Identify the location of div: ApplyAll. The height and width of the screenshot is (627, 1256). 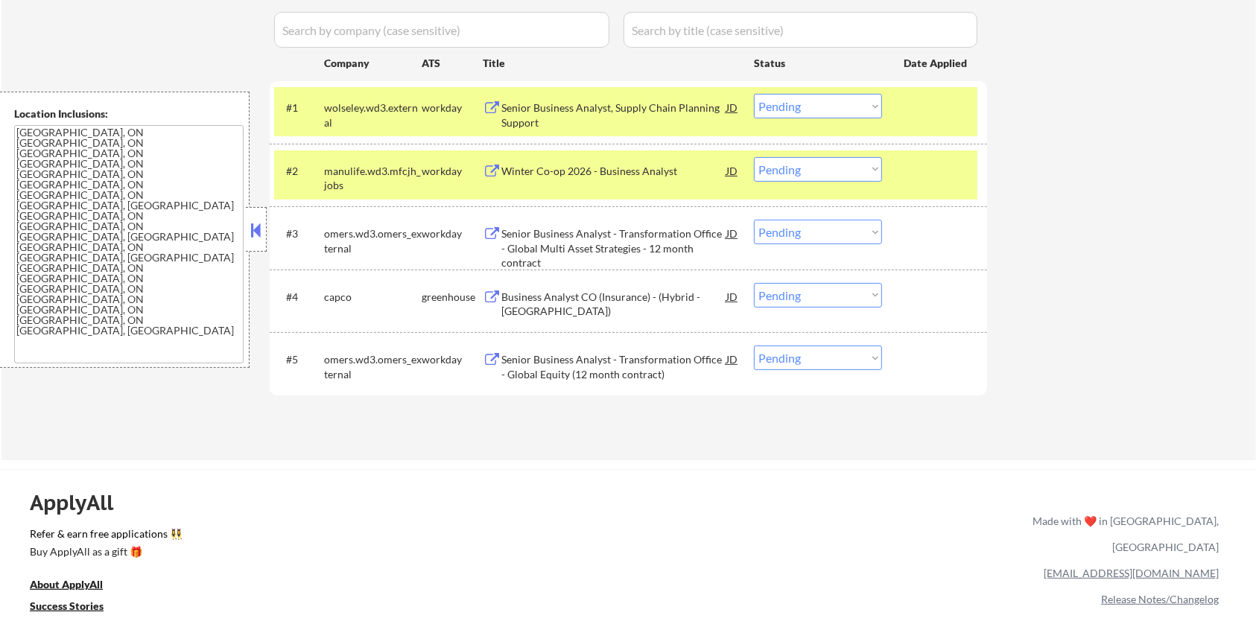
(80, 503).